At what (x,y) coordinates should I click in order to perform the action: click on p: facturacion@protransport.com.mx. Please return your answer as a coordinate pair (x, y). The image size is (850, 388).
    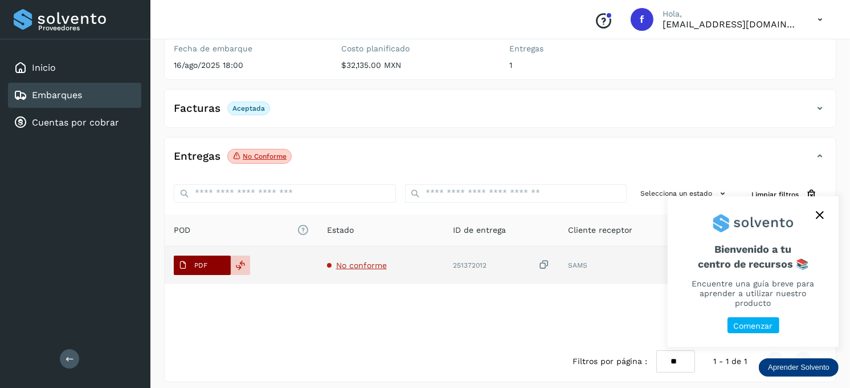
    Looking at the image, I should click on (731, 24).